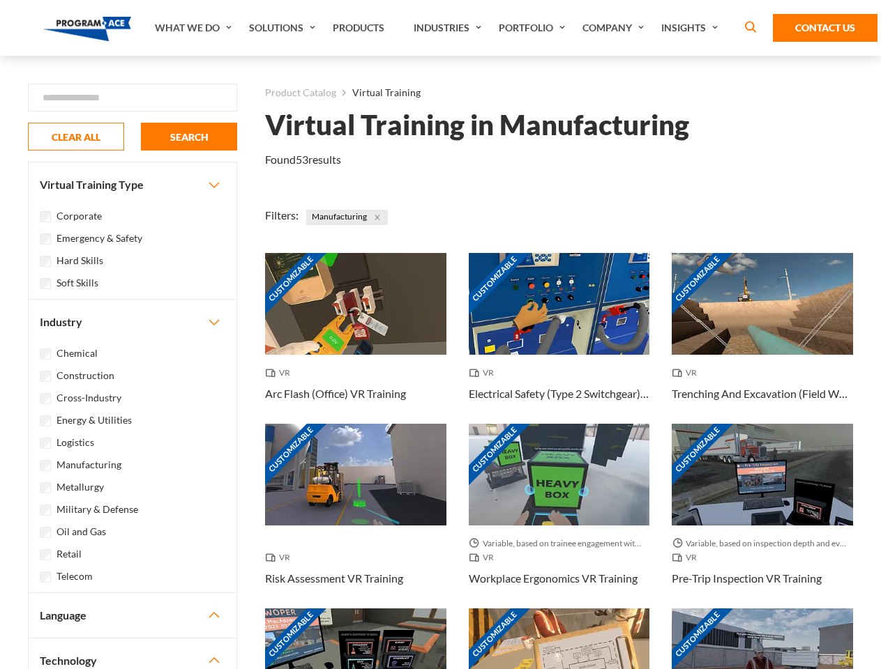  Describe the element at coordinates (762, 544) in the screenshot. I see `span: Variable, based on inspection depth and event interaction.` at that location.